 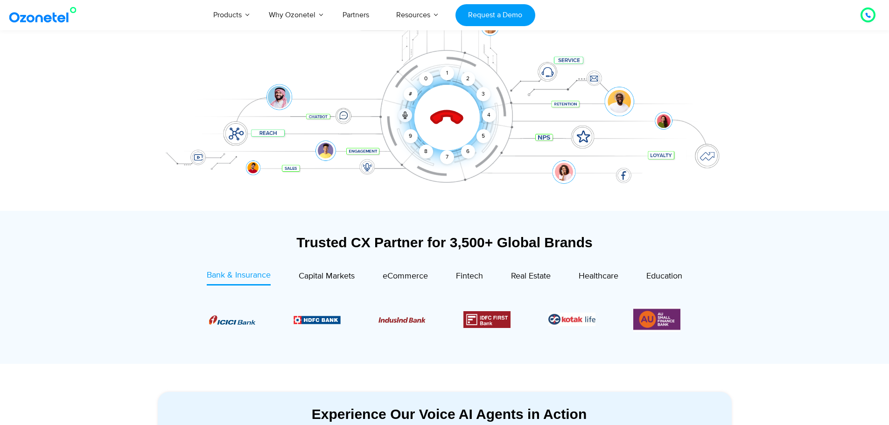 What do you see at coordinates (450, 414) in the screenshot?
I see `div: Experience Our Voice AI Agents in Action` at bounding box center [450, 414].